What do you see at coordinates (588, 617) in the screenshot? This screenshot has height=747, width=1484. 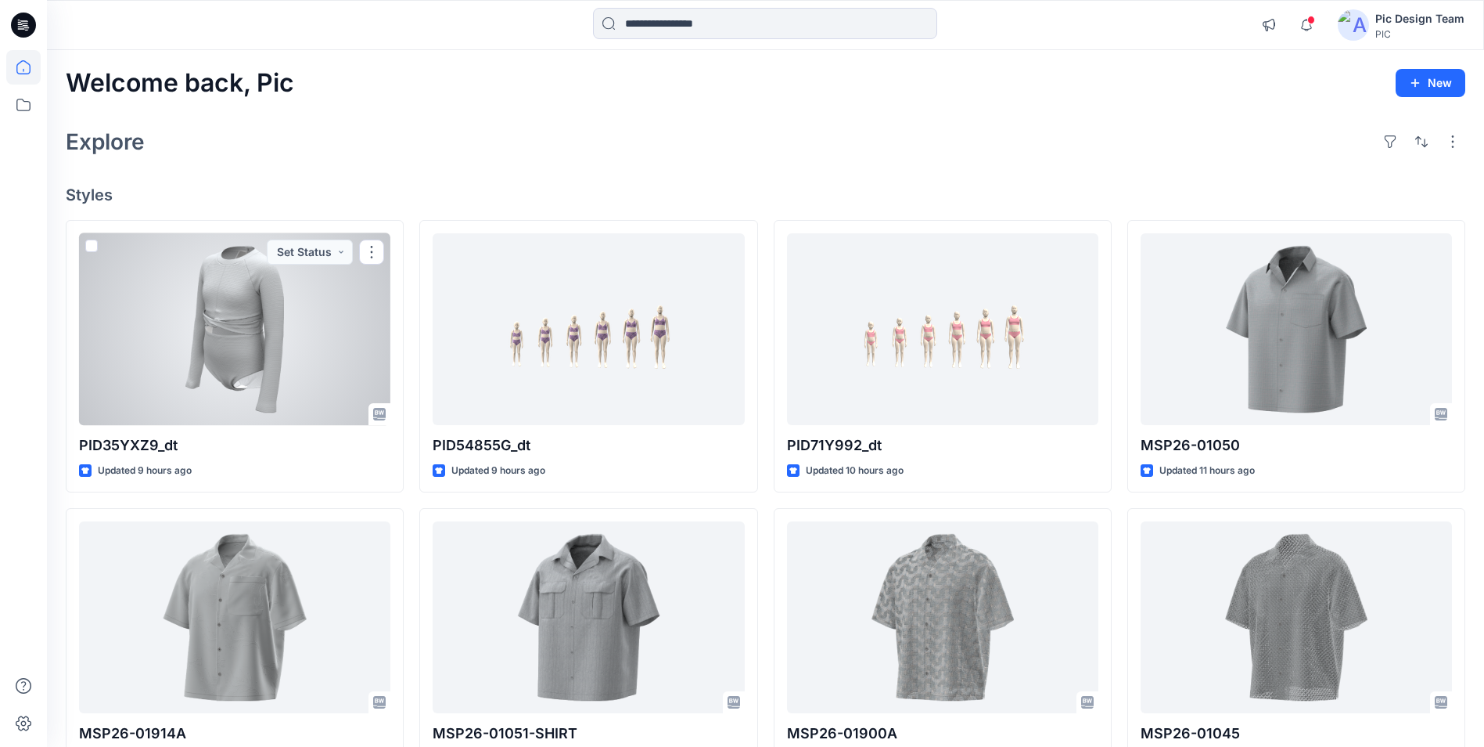 I see `a: MSP26-01051-SHIRT` at bounding box center [588, 617].